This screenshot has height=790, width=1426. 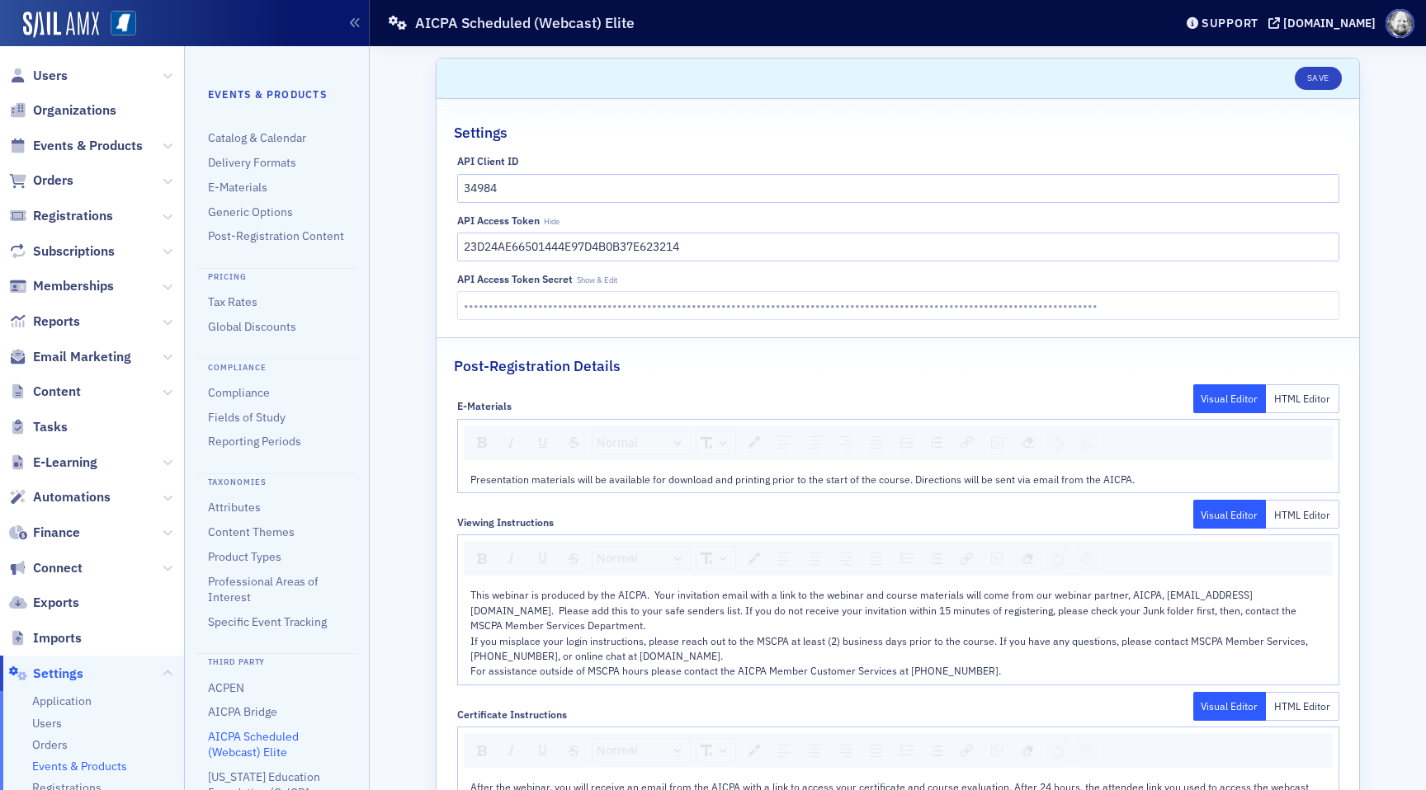 What do you see at coordinates (617, 751) in the screenshot?
I see `span: Normal` at bounding box center [617, 751].